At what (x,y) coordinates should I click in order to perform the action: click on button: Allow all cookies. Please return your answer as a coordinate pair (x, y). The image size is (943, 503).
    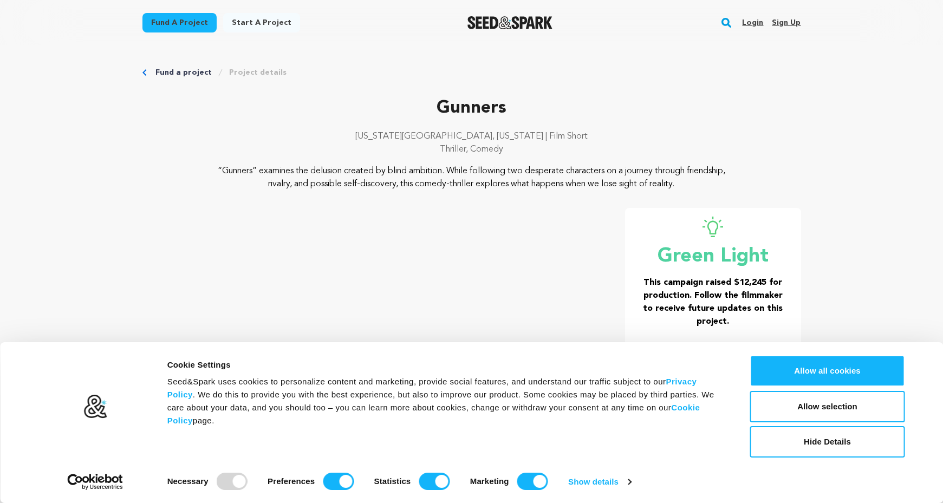
    Looking at the image, I should click on (827, 371).